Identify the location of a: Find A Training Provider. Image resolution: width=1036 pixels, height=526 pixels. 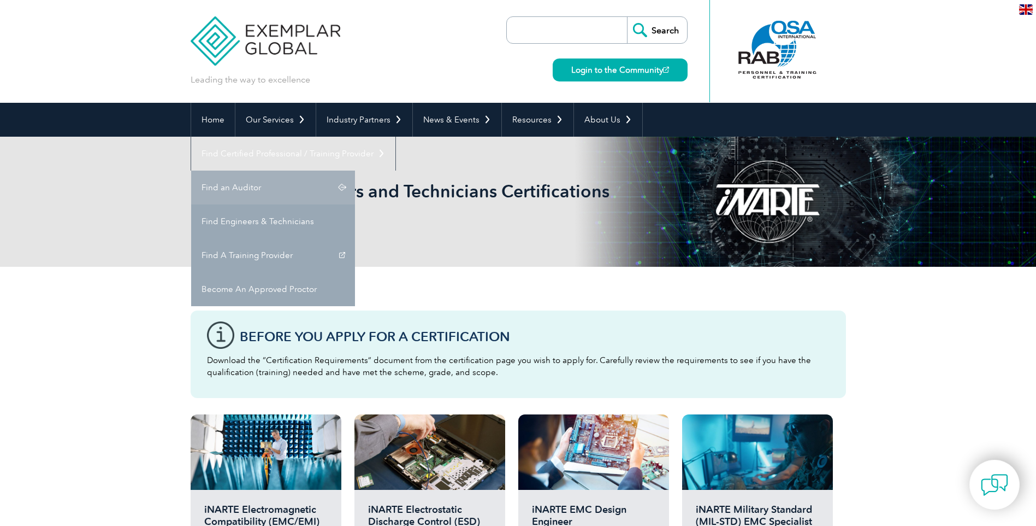
(273, 255).